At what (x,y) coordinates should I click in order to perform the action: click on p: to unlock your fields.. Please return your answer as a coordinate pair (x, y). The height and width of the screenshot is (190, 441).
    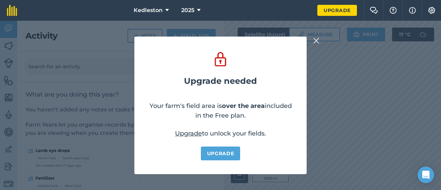
    Looking at the image, I should click on (220, 133).